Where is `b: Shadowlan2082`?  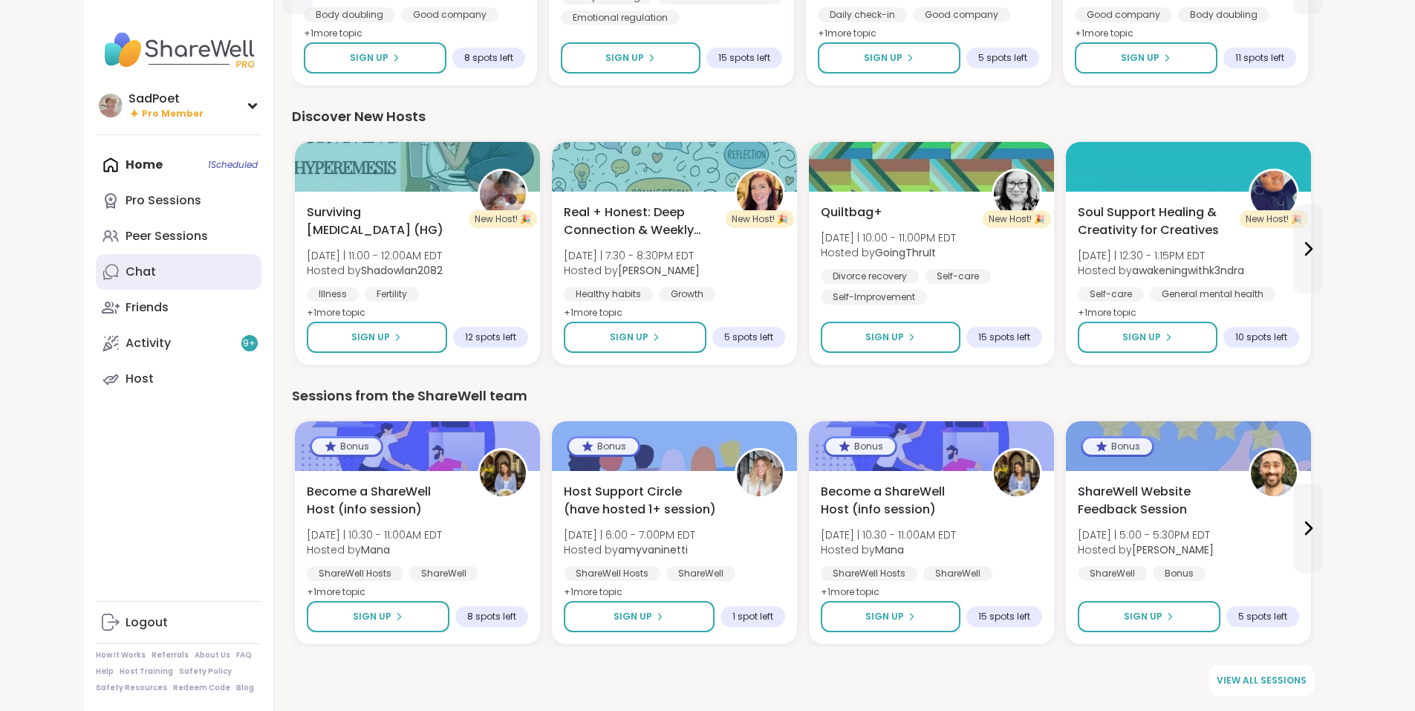 b: Shadowlan2082 is located at coordinates (402, 270).